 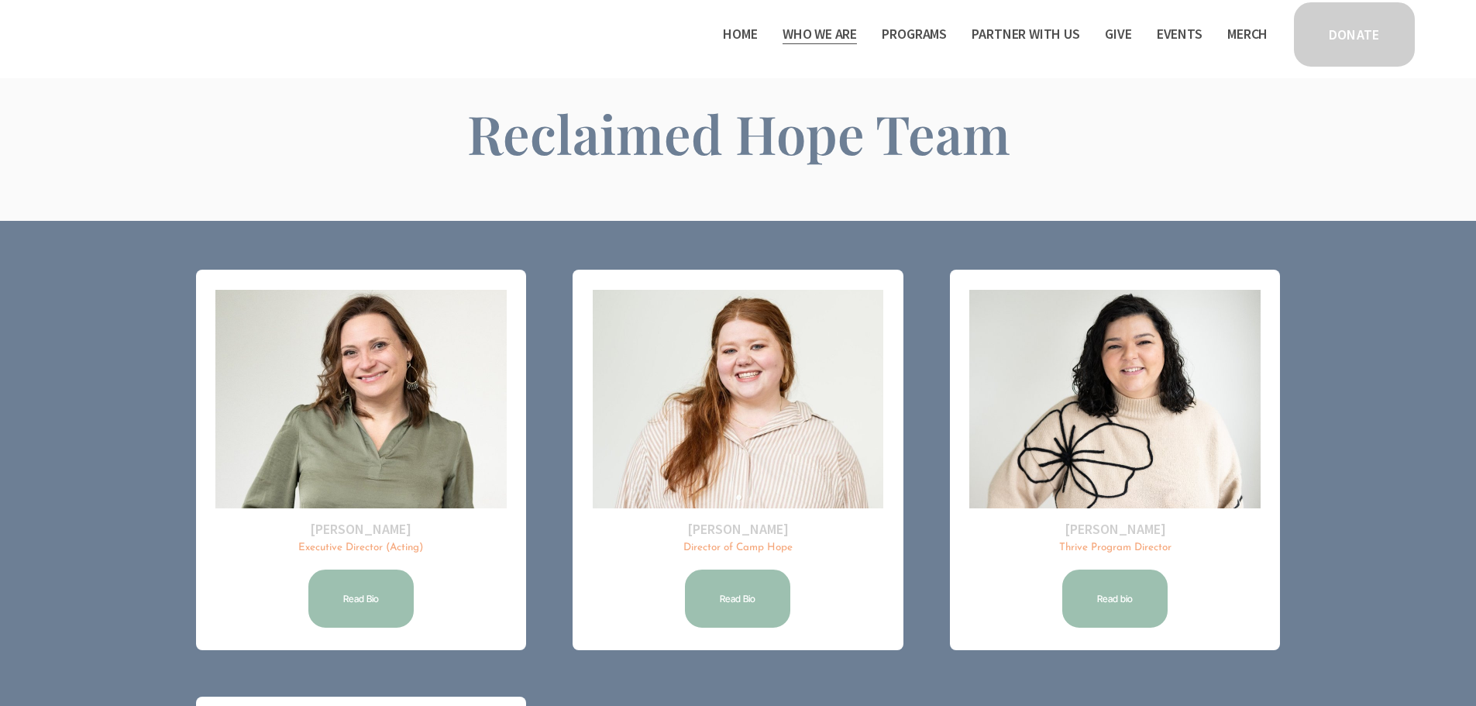 What do you see at coordinates (1247, 34) in the screenshot?
I see `a: Merch` at bounding box center [1247, 34].